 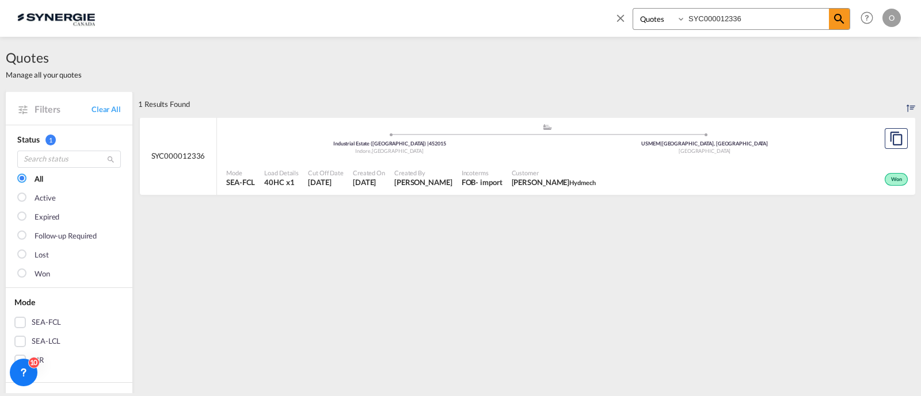 I want to click on div: FOB import, so click(x=482, y=182).